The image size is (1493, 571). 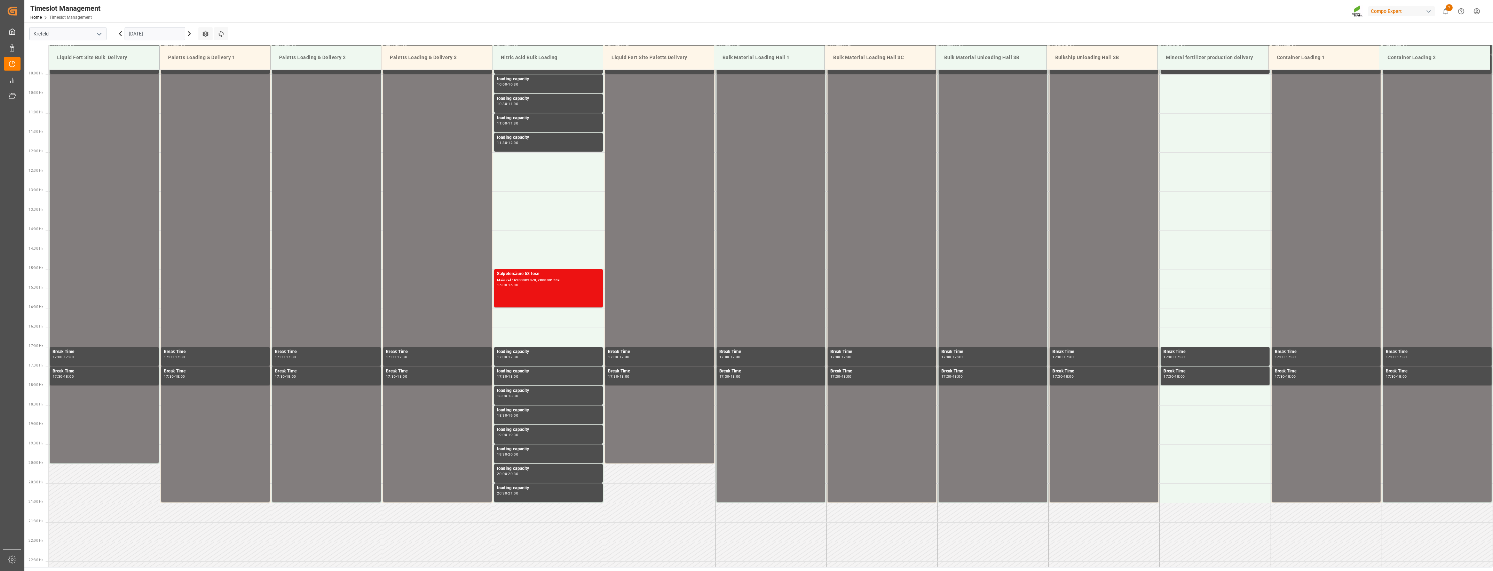 I want to click on div: 10:00, so click(x=502, y=84).